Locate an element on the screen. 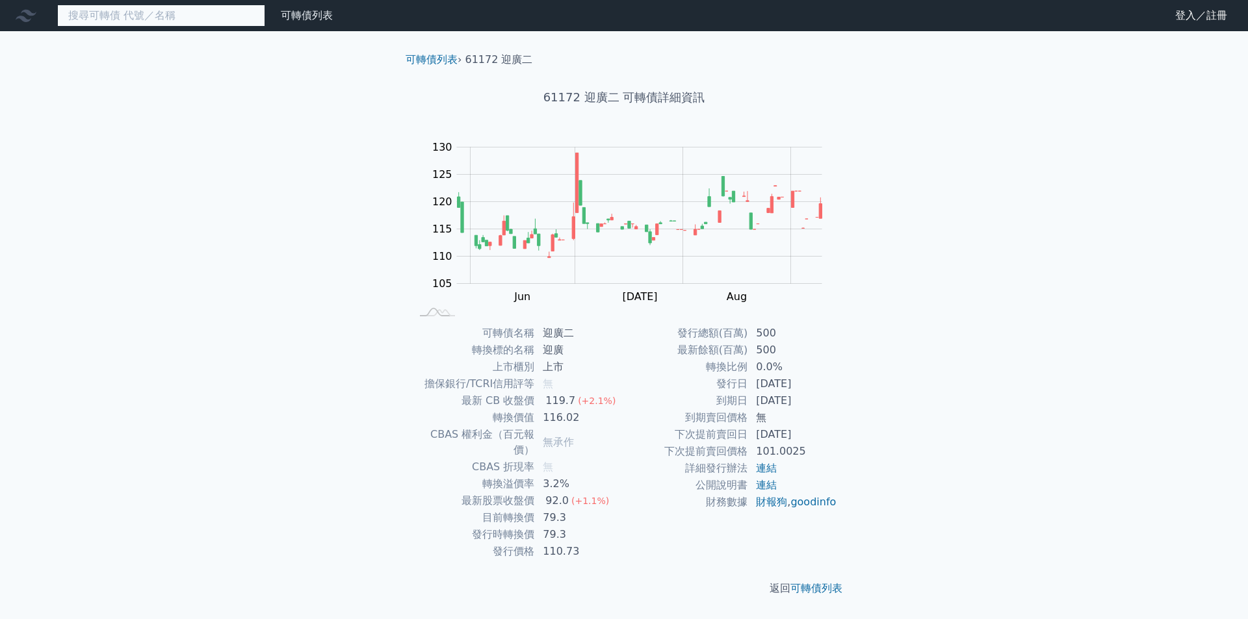 This screenshot has width=1248, height=619. td: 0.0% is located at coordinates (792, 367).